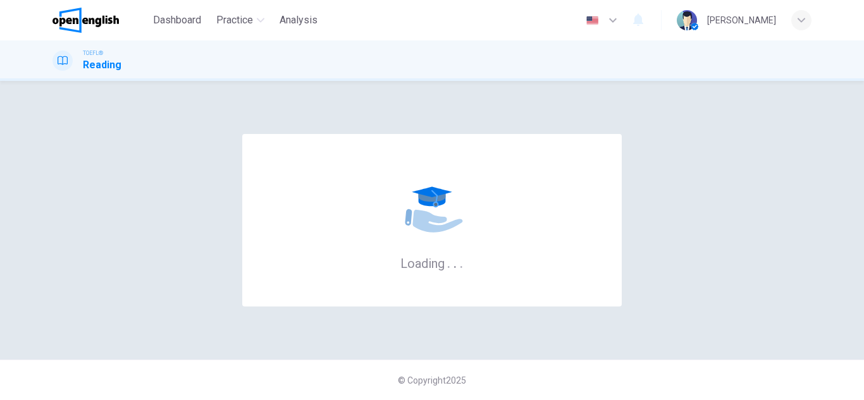  I want to click on button: Analysis, so click(299, 20).